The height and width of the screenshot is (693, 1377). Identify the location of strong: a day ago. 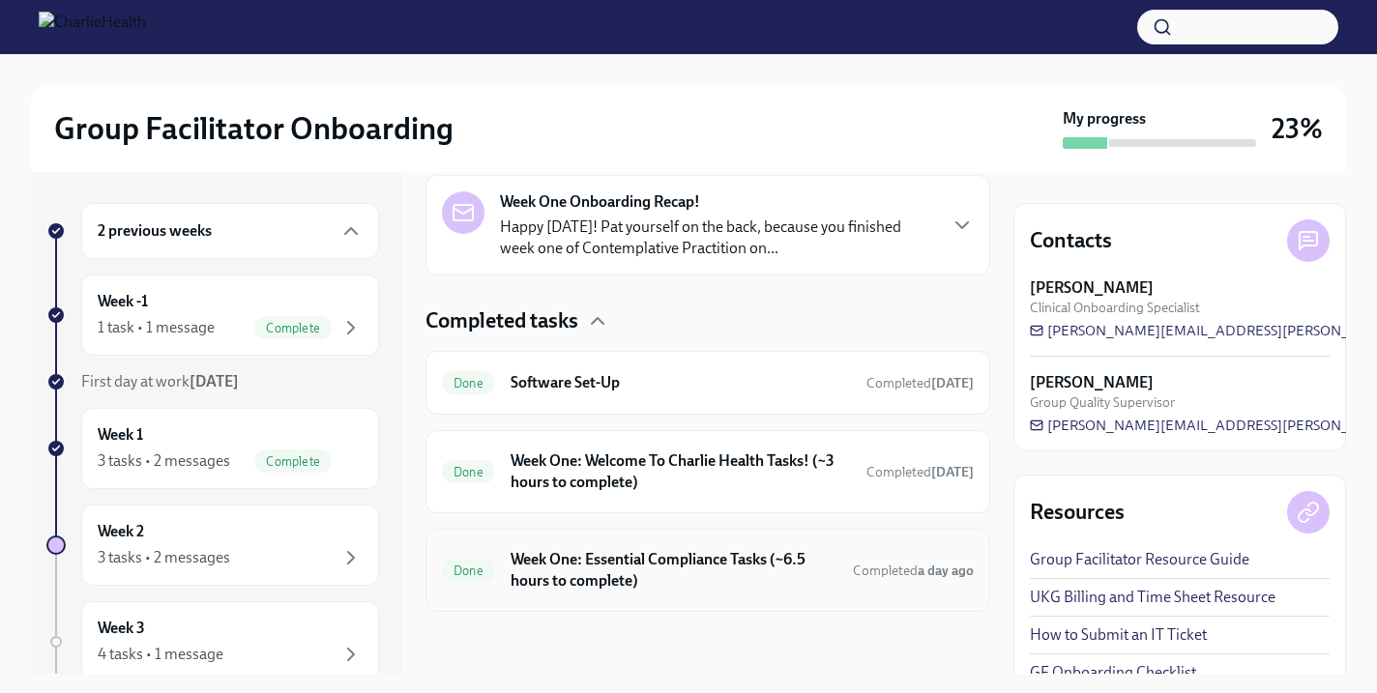
(946, 571).